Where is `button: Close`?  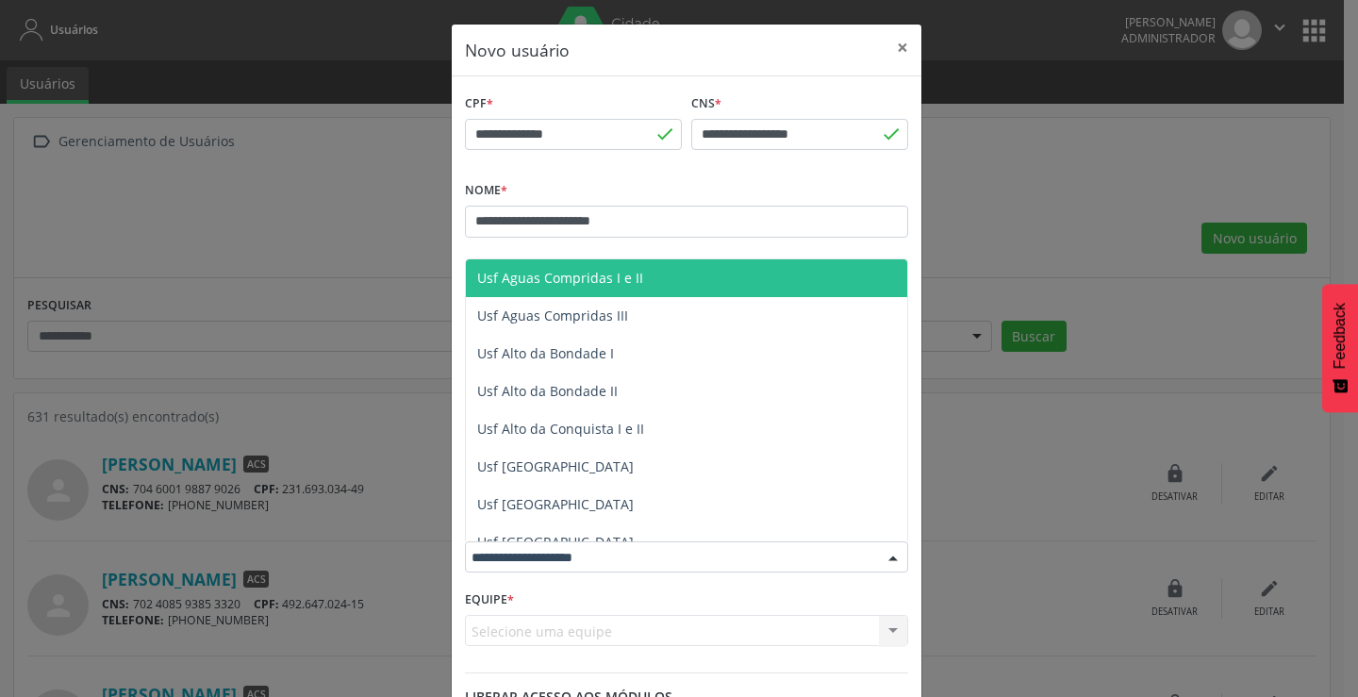
button: Close is located at coordinates (902, 47).